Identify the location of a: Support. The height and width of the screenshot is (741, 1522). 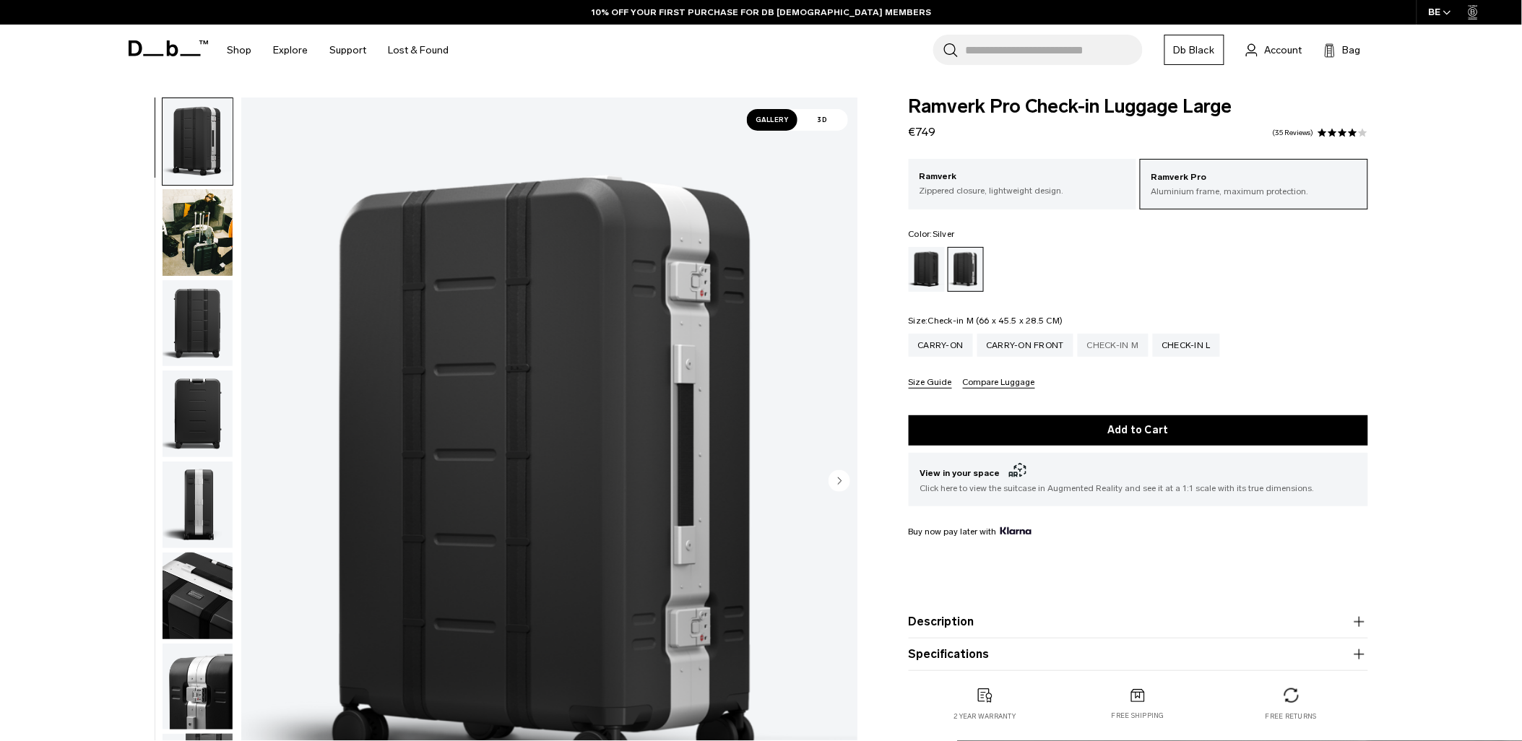
(348, 50).